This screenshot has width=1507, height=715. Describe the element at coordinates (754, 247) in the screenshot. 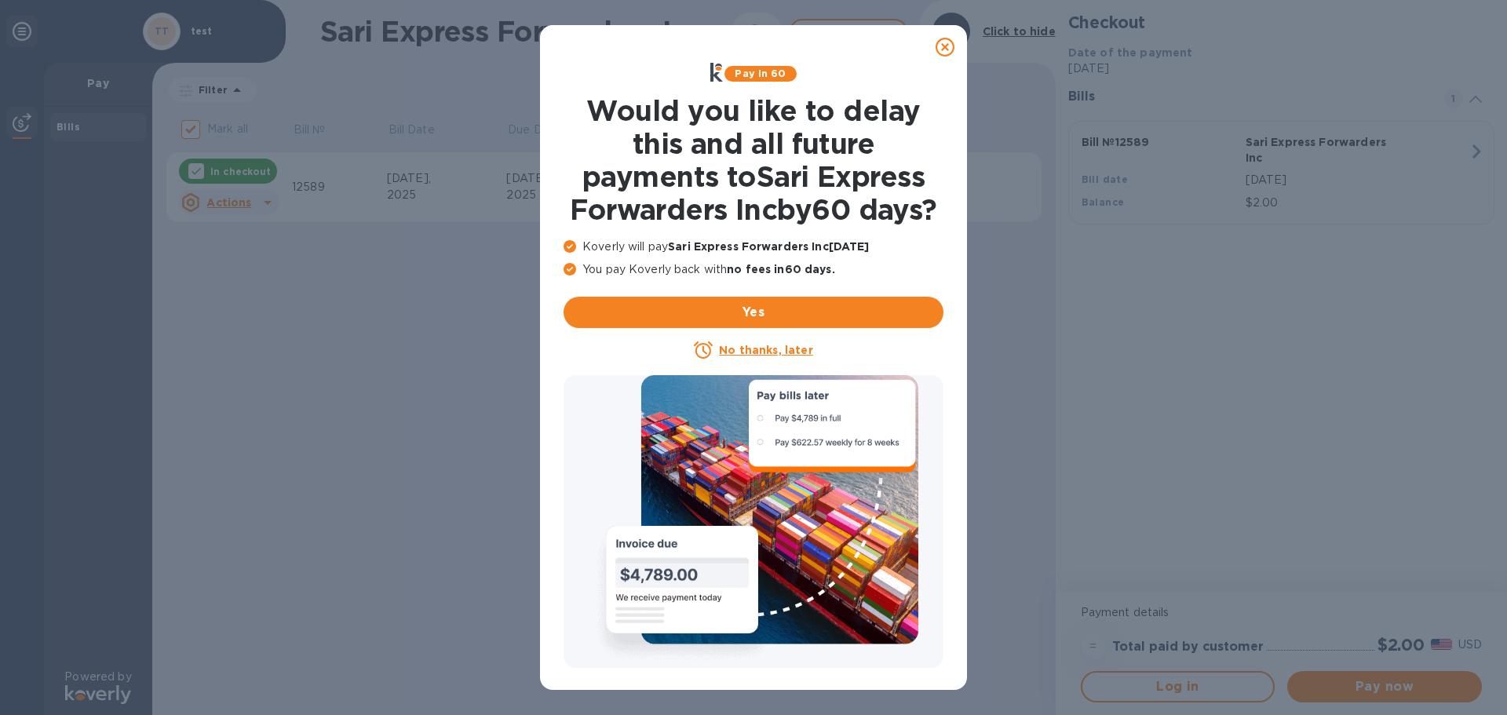

I see `p: Koverly will pay` at that location.